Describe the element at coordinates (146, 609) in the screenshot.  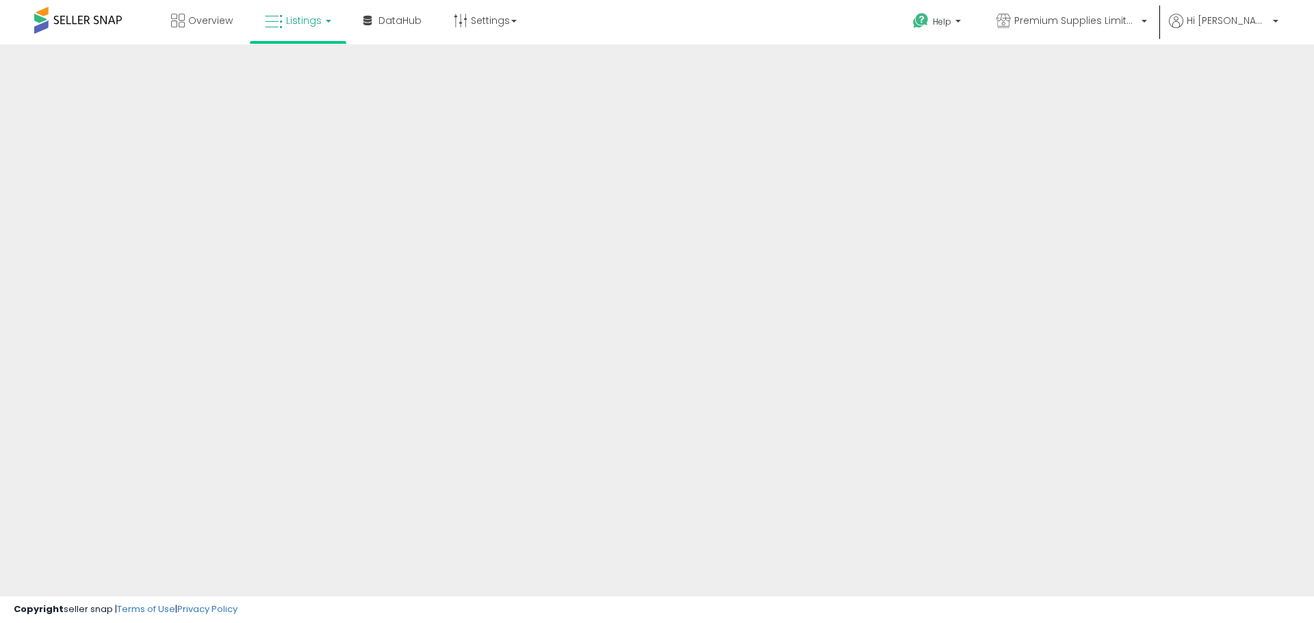
I see `a: Terms of Use` at that location.